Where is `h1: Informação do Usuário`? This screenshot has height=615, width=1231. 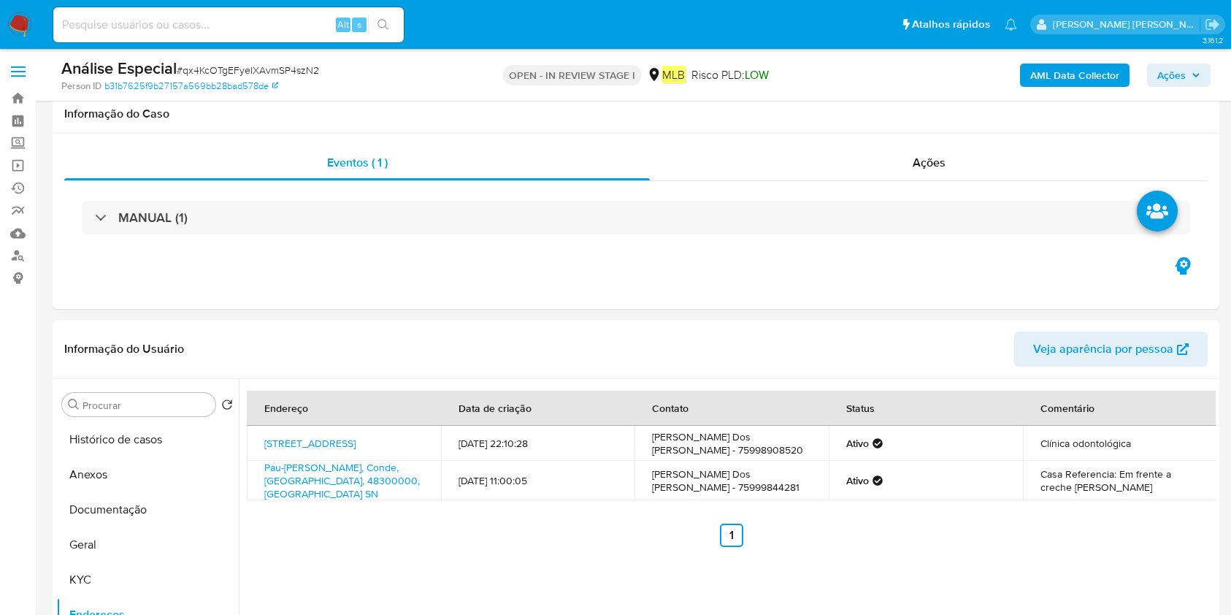 h1: Informação do Usuário is located at coordinates (124, 349).